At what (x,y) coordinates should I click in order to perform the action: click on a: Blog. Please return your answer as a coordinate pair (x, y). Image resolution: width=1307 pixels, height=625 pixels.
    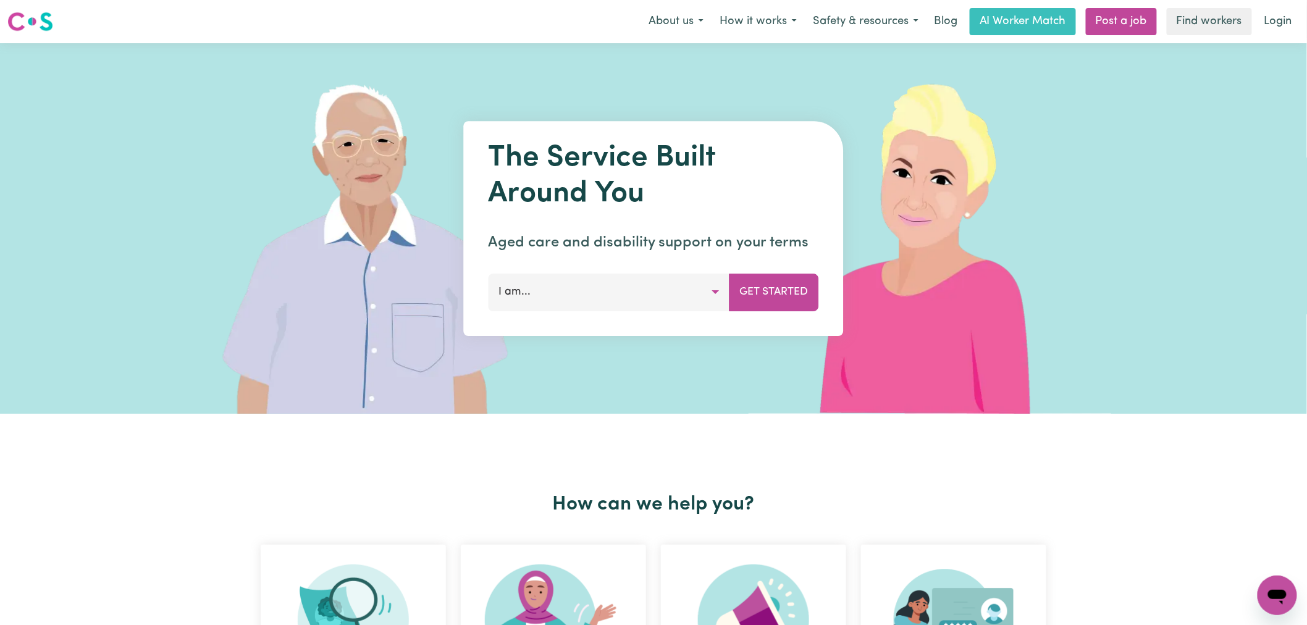
    Looking at the image, I should click on (946, 22).